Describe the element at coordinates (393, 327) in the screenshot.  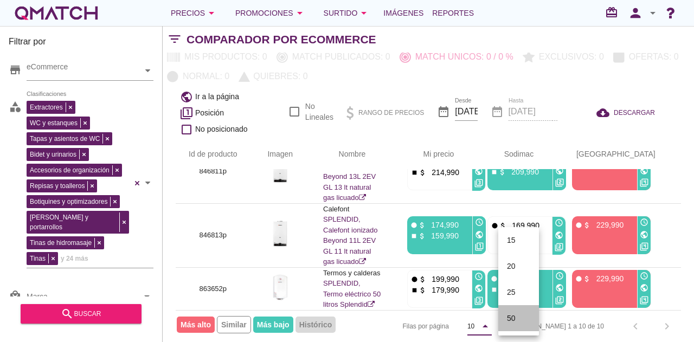
I see `div: Filas por página` at that location.